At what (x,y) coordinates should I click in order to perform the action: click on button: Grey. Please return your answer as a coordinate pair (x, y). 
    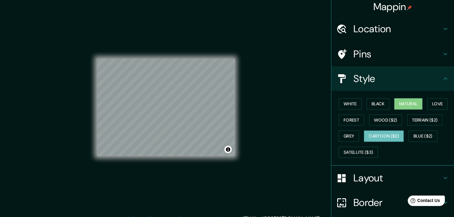
    Looking at the image, I should click on (349, 136).